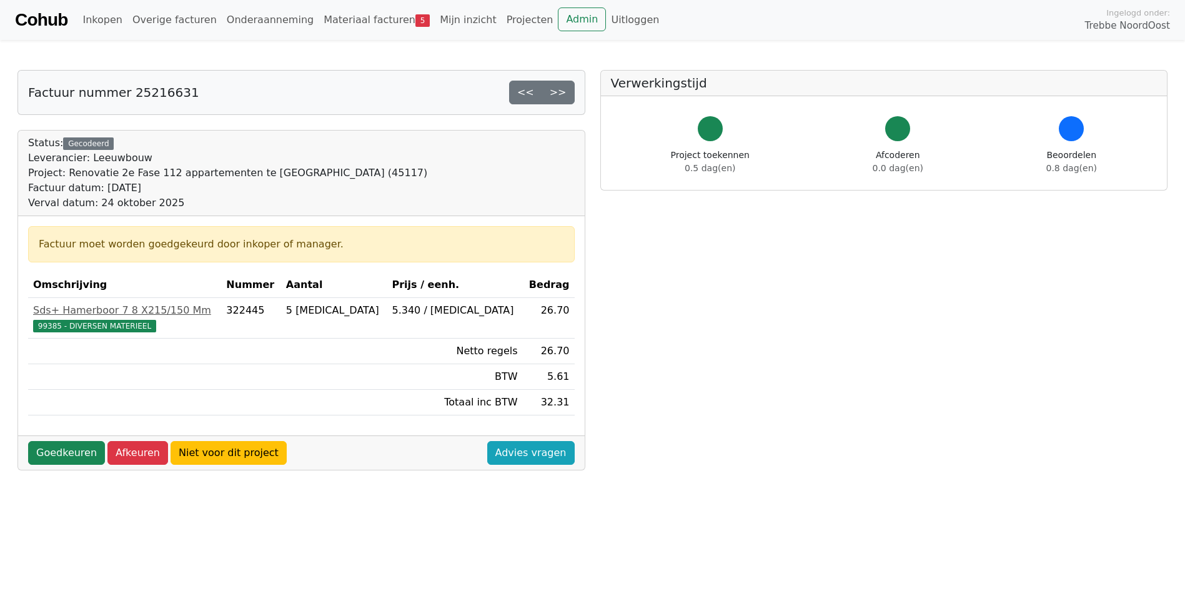 The height and width of the screenshot is (596, 1185). Describe the element at coordinates (114, 92) in the screenshot. I see `h5: Factuur nummer 25216631` at that location.